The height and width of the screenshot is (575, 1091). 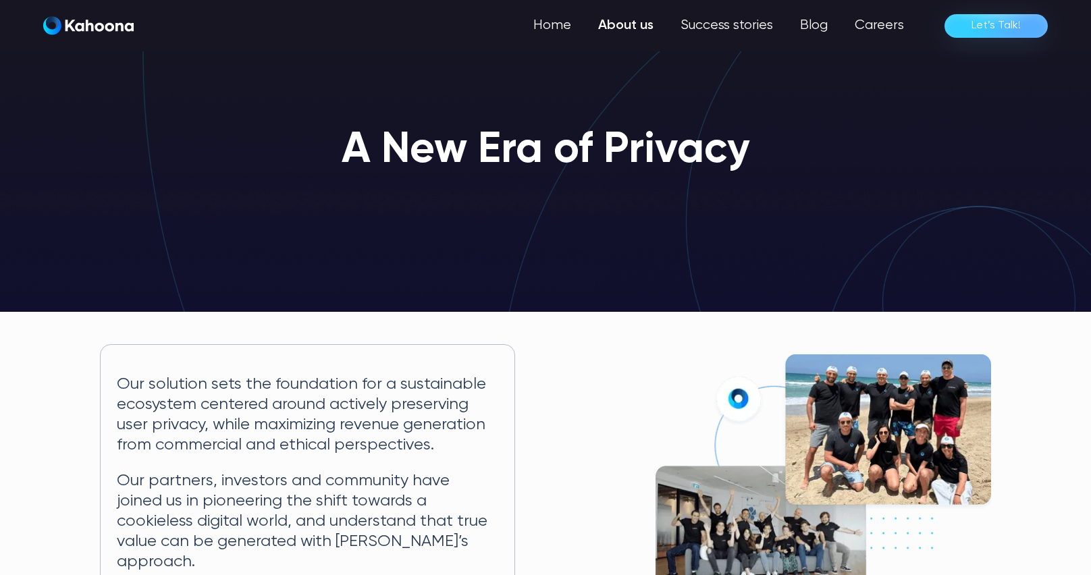 I want to click on p: Our solution sets the foundation for a sustainable ecosystem centered around actively preserving ..., so click(x=307, y=415).